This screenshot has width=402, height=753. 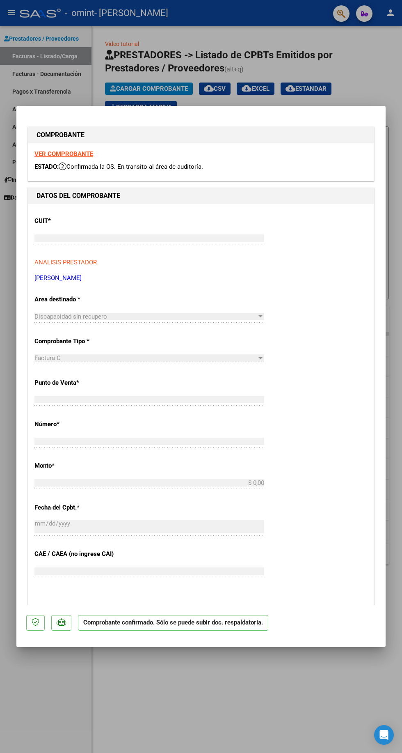 I want to click on p: Número, so click(x=85, y=424).